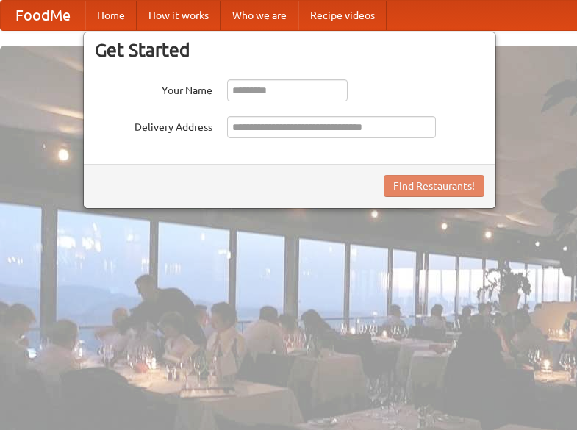  I want to click on label: Delivery Address, so click(154, 125).